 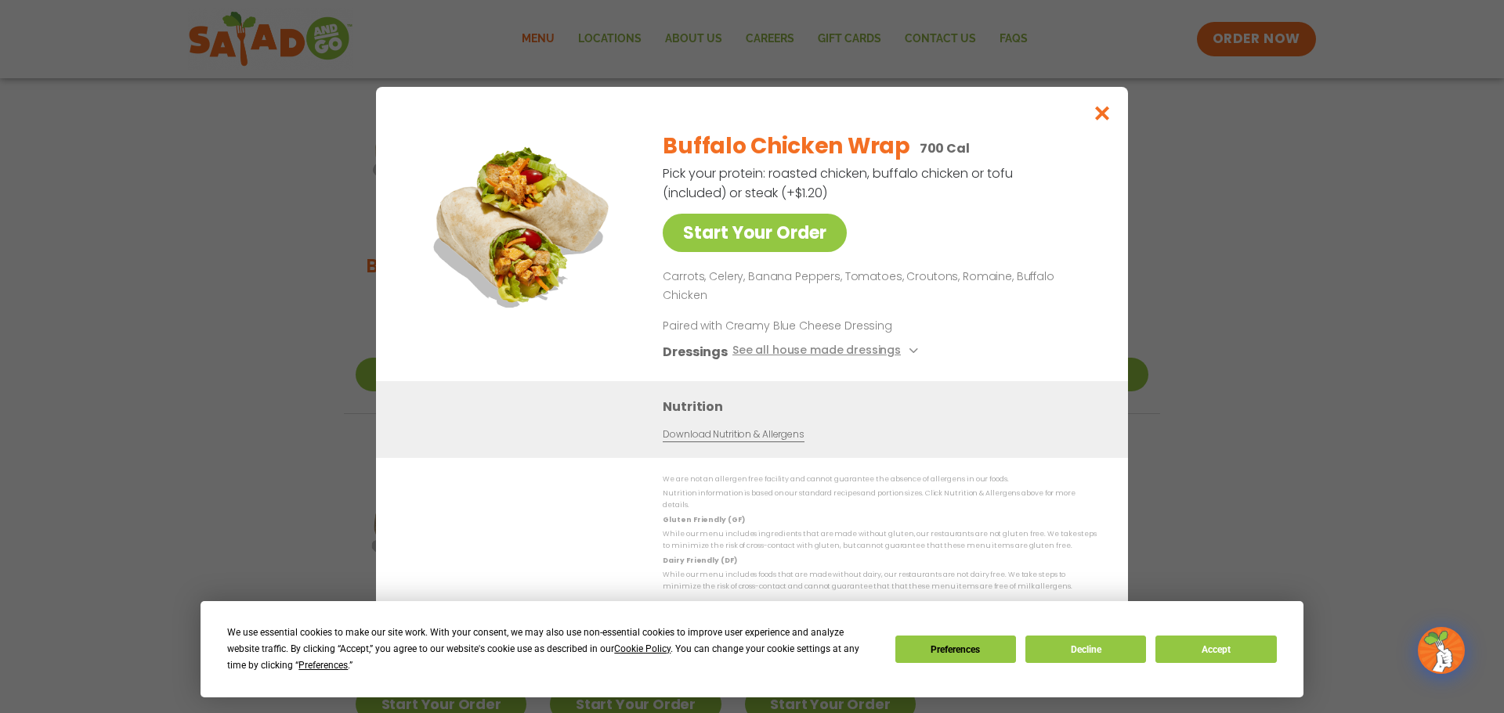 I want to click on span: Preferences, so click(x=323, y=666).